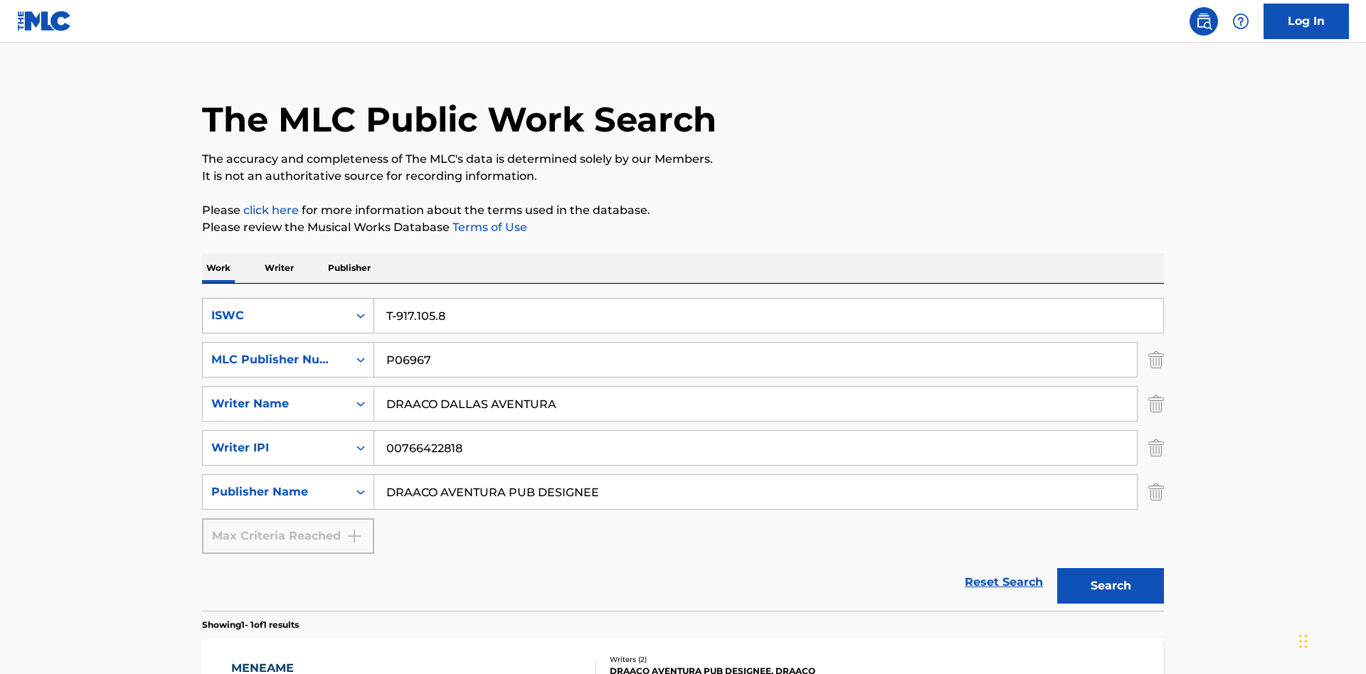 The height and width of the screenshot is (674, 1366). What do you see at coordinates (218, 268) in the screenshot?
I see `p: Work` at bounding box center [218, 268].